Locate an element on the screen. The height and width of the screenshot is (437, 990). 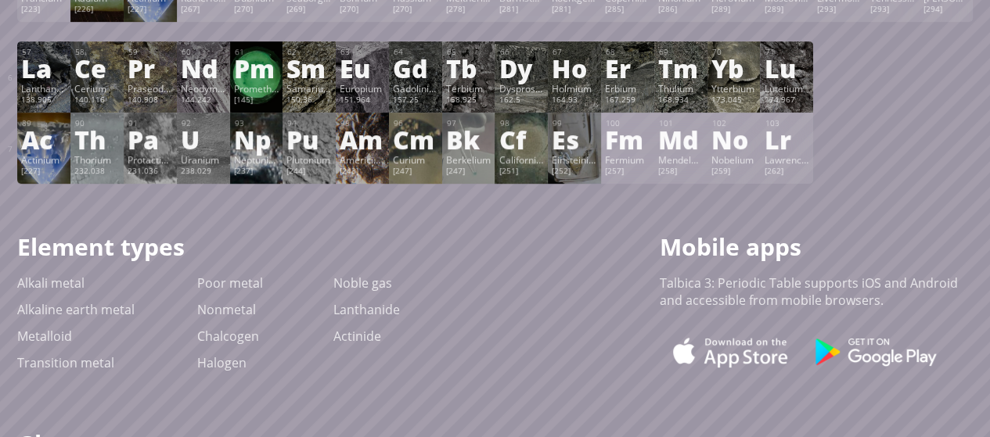
div: 64 is located at coordinates (416, 52).